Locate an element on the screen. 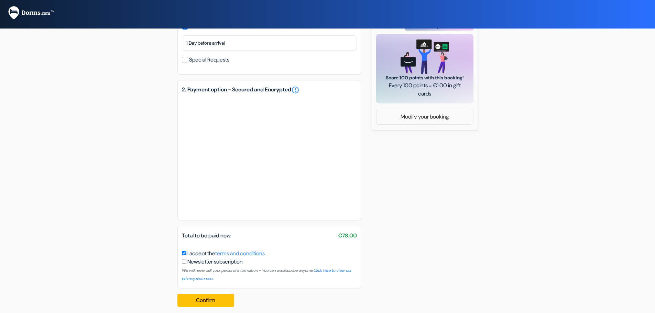  span: Total to be paid now is located at coordinates (206, 236).